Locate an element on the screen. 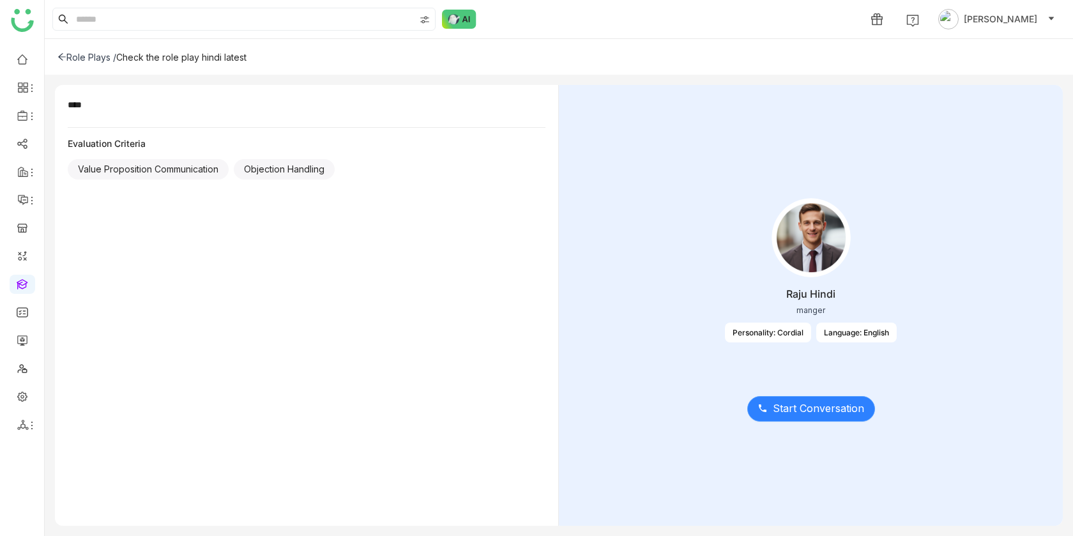  div: Value Proposition Communication is located at coordinates (148, 169).